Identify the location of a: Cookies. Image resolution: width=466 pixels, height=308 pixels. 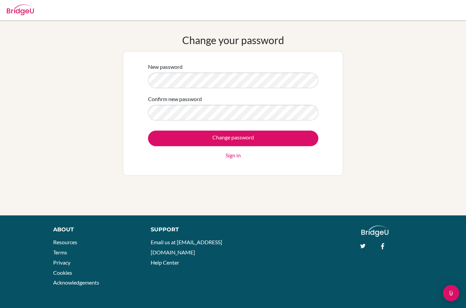
(63, 272).